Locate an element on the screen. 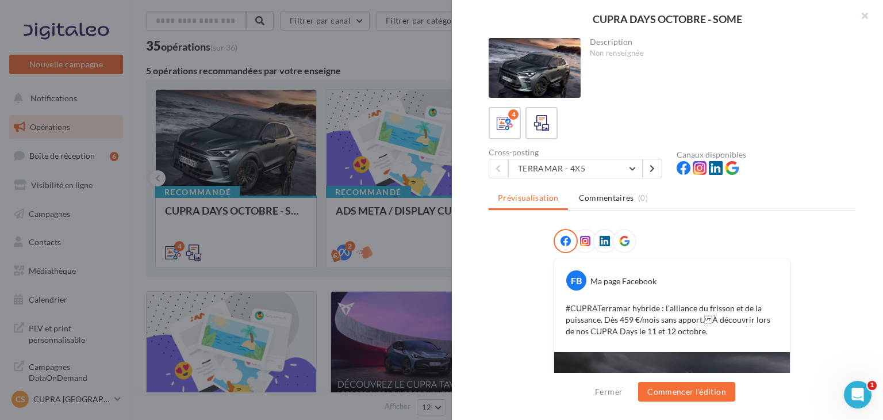 This screenshot has height=420, width=883. div: CUPRA DAYS OCTOBRE - SOME is located at coordinates (668, 19).